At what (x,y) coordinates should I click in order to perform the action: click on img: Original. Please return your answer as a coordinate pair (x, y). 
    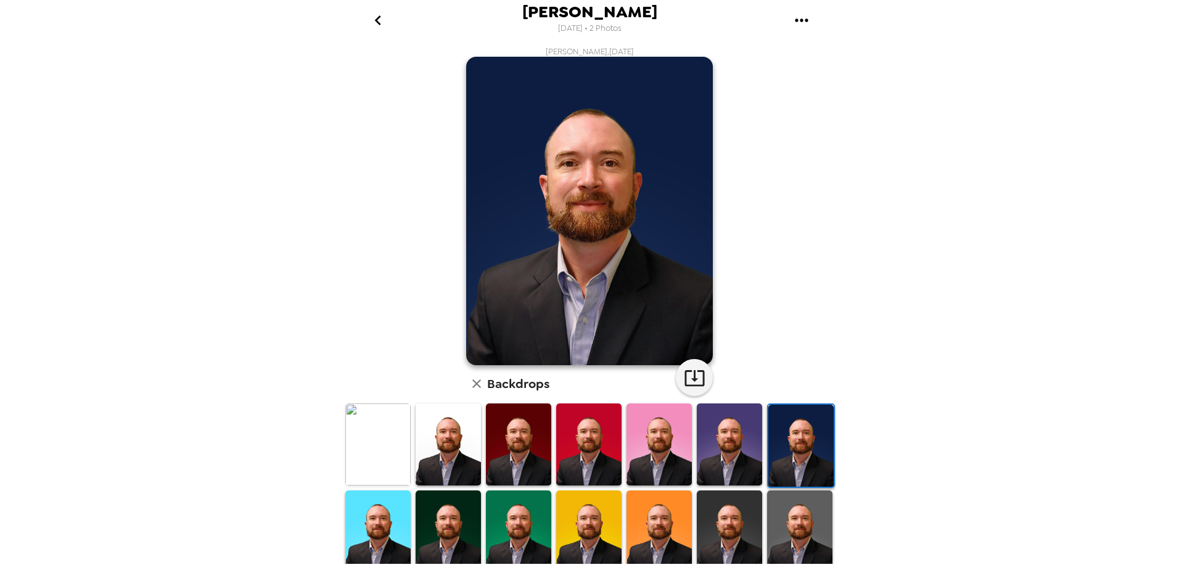
    Looking at the image, I should click on (378, 444).